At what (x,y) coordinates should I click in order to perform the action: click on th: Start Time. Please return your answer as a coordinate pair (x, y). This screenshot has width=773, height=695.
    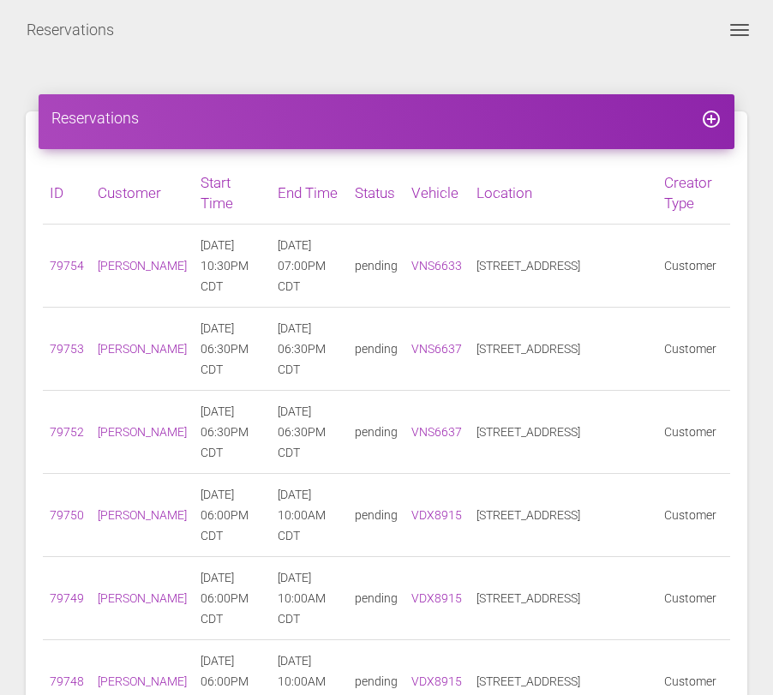
    Looking at the image, I should click on (232, 193).